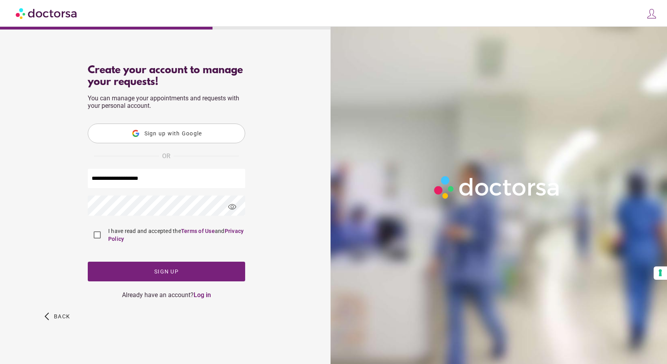 Image resolution: width=667 pixels, height=364 pixels. I want to click on button: Your consent preferences for tracking technologies, so click(660, 273).